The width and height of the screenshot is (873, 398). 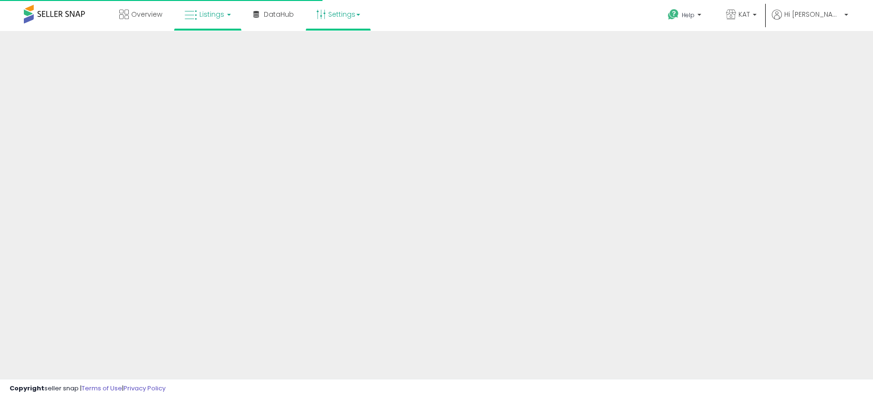 What do you see at coordinates (102, 388) in the screenshot?
I see `a: Terms of Use` at bounding box center [102, 388].